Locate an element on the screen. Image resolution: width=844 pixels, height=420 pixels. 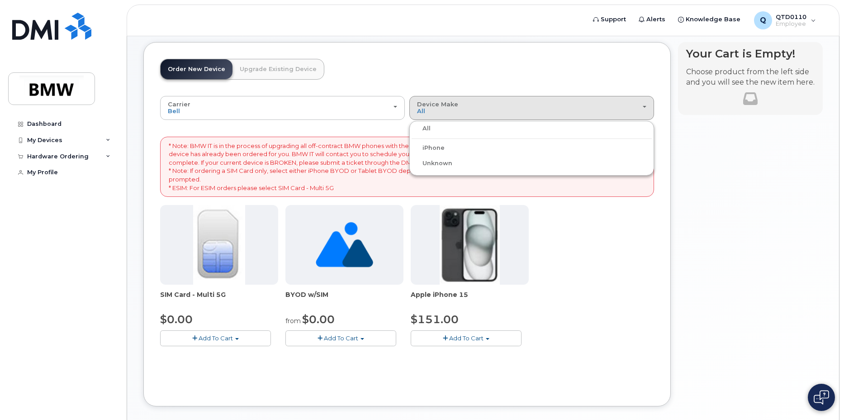
a: Support is located at coordinates (609, 19).